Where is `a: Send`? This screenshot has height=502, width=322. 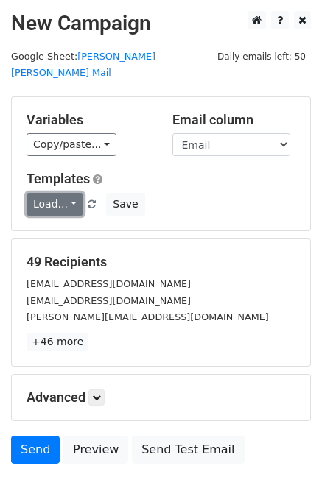
a: Send is located at coordinates (35, 450).